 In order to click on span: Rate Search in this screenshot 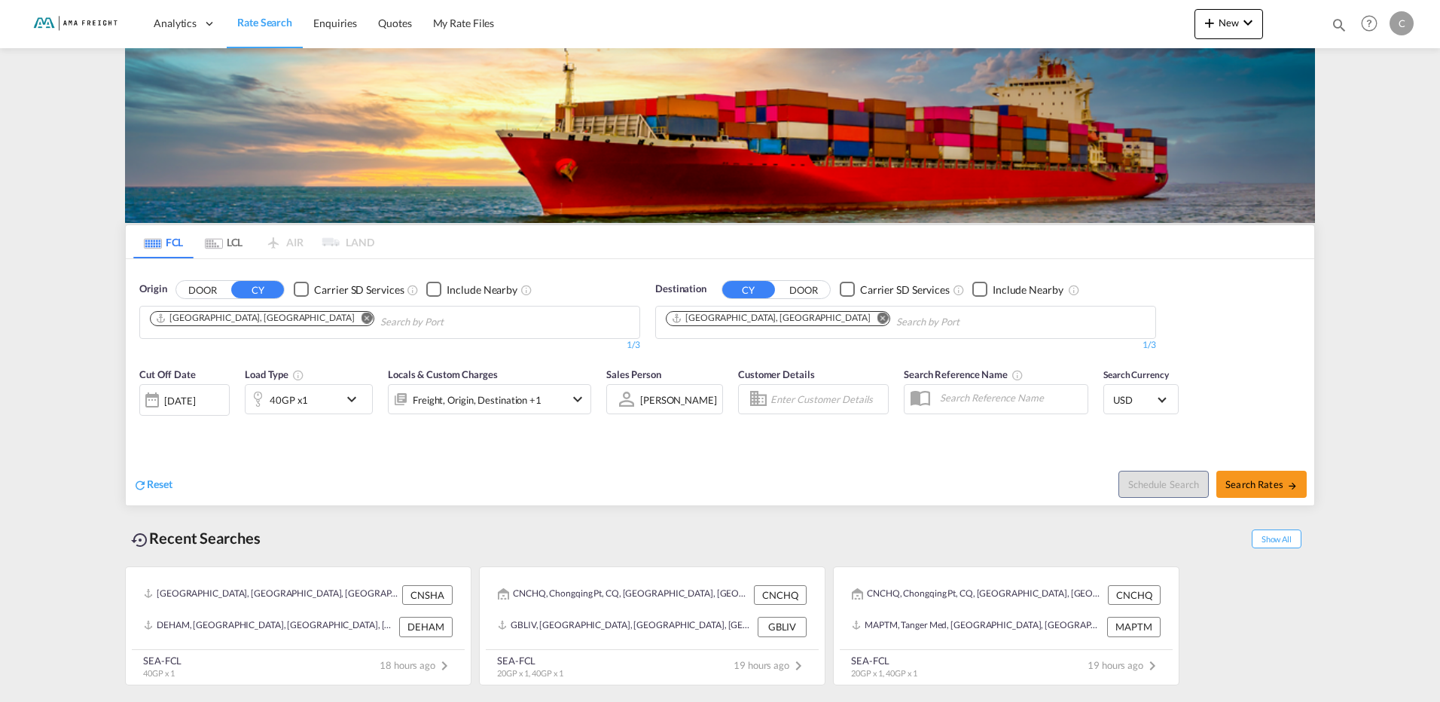, I will do `click(264, 22)`.